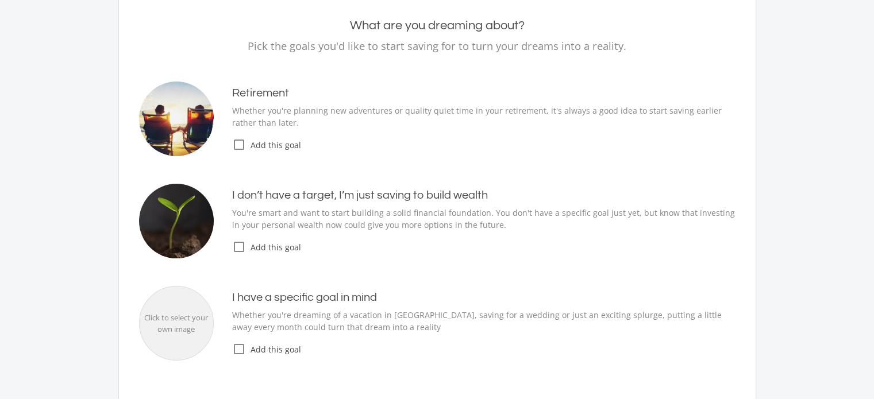 This screenshot has height=399, width=874. What do you see at coordinates (484, 93) in the screenshot?
I see `h4: Retirement` at bounding box center [484, 93].